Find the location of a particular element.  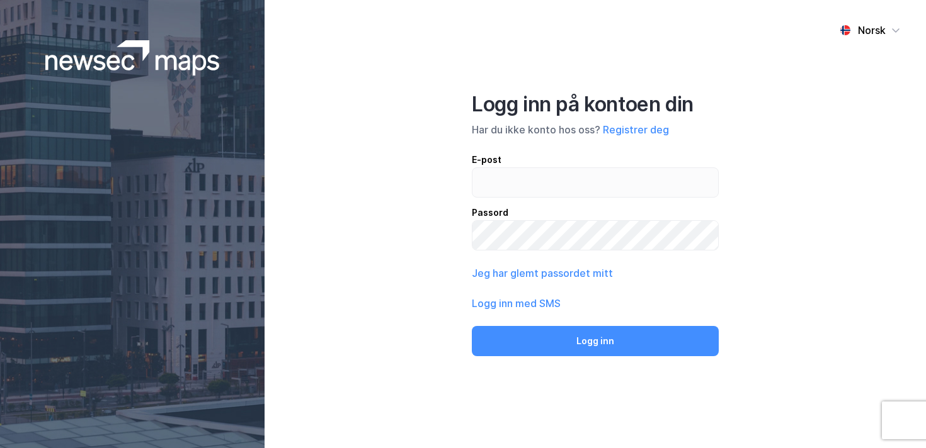

button: Logg inn is located at coordinates (595, 341).